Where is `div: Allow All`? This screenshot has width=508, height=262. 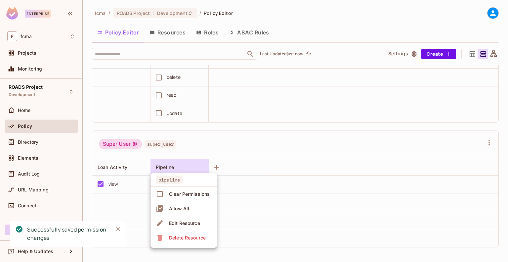
div: Allow All is located at coordinates (179, 208).